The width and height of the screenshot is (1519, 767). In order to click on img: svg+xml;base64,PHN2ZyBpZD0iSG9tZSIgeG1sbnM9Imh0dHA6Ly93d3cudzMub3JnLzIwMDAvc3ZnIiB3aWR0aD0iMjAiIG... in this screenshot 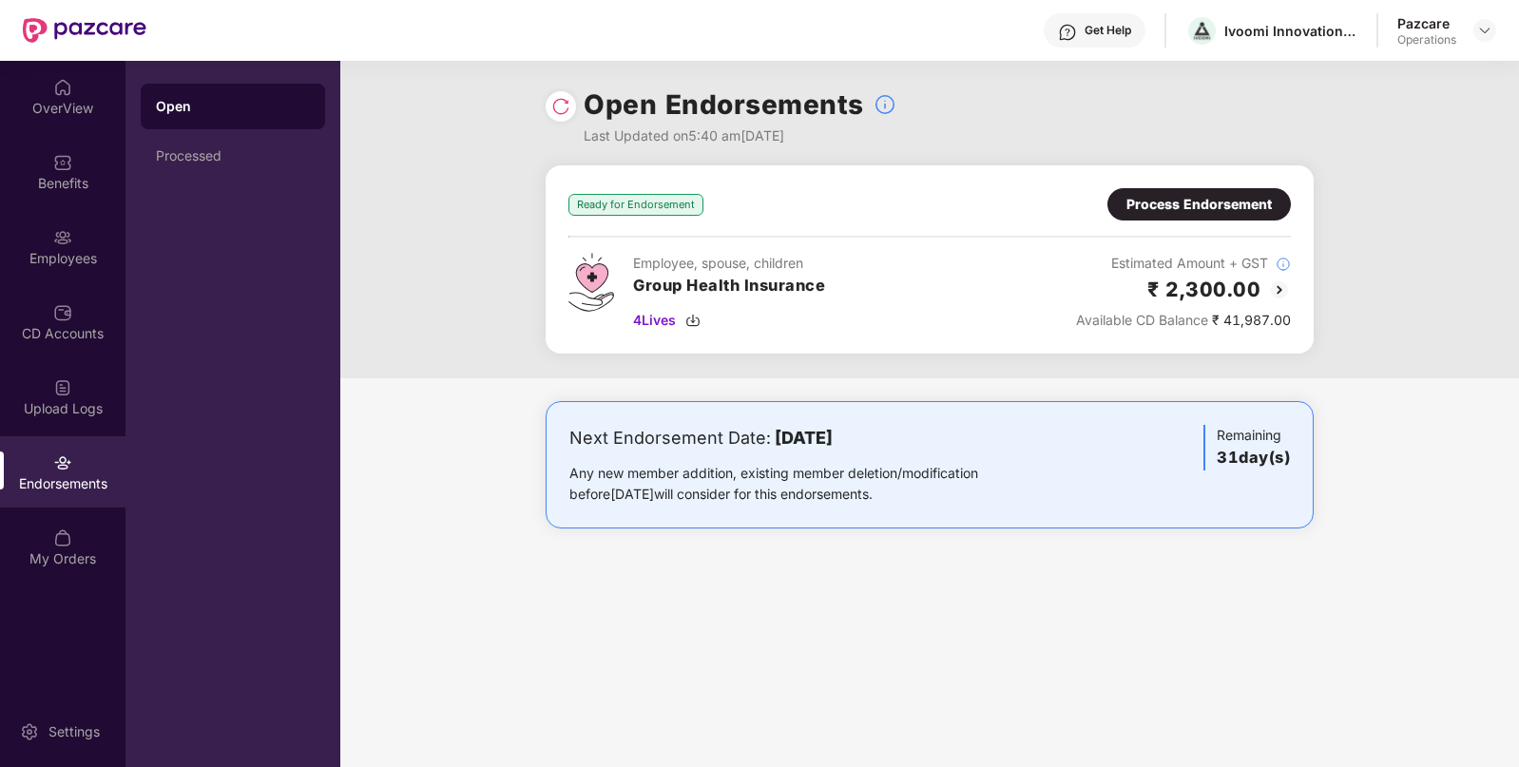, I will do `click(63, 87)`.